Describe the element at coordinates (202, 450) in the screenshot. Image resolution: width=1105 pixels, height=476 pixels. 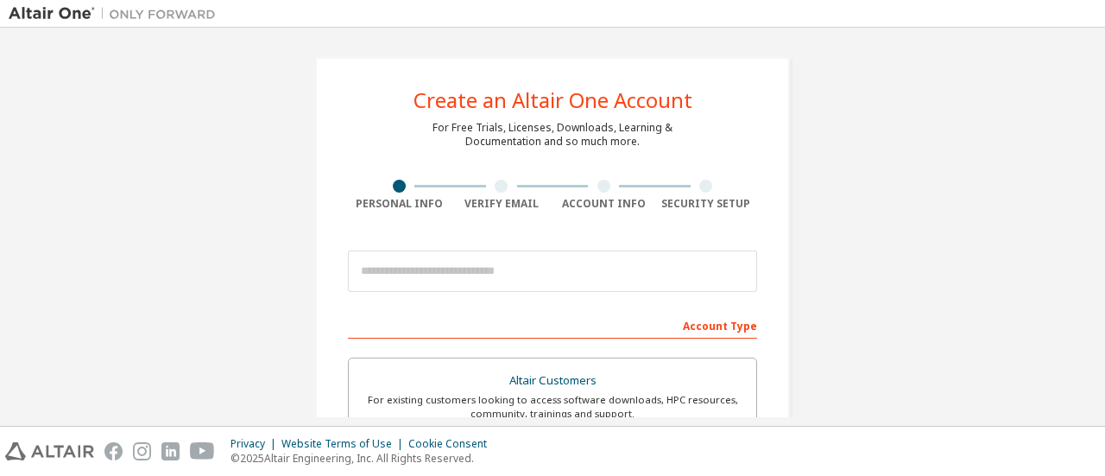
I see `img: youtube.svg` at that location.